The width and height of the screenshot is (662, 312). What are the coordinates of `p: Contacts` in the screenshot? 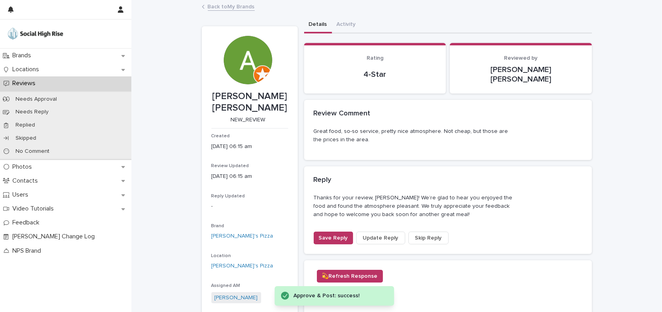 It's located at (27, 181).